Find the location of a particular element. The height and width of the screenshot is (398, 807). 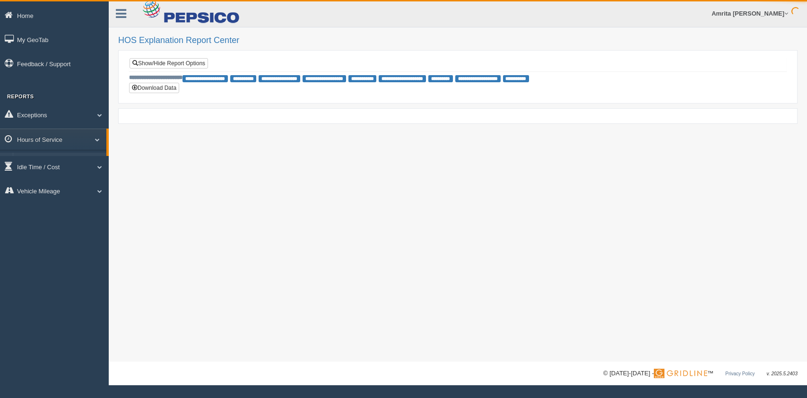

span: v. 2025.5.2403 is located at coordinates (782, 374).